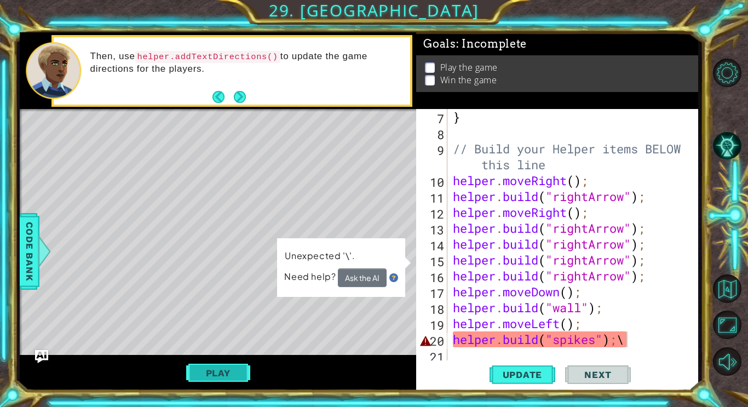  What do you see at coordinates (727, 146) in the screenshot?
I see `button: AI Hint` at bounding box center [727, 146].